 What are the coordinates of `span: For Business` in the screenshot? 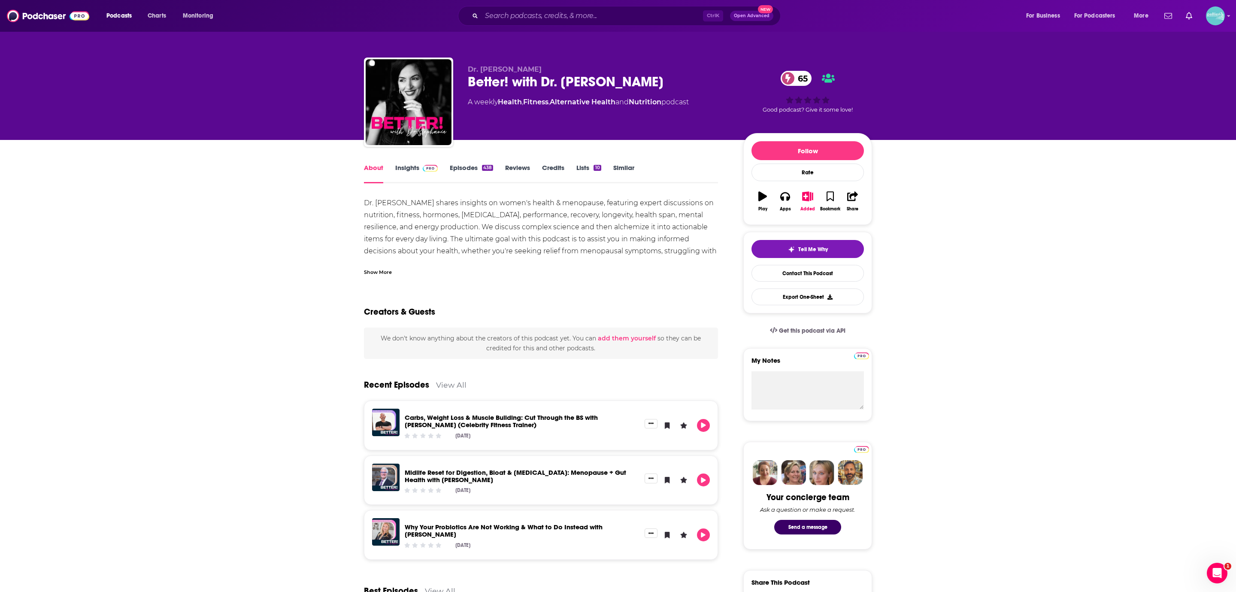 It's located at (1043, 16).